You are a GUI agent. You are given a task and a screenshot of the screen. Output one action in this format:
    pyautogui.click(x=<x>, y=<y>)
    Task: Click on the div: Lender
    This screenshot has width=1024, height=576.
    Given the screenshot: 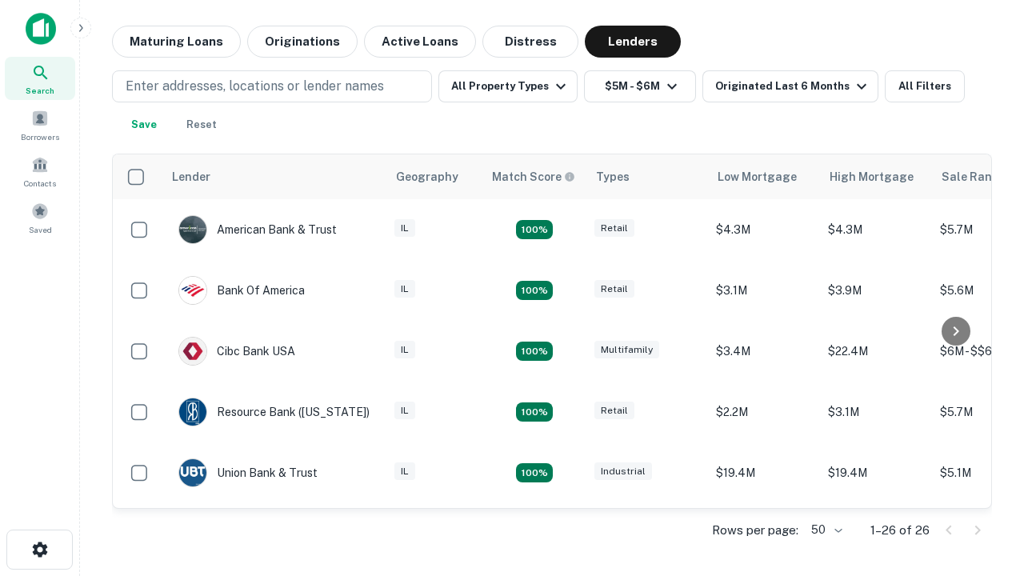 What is the action you would take?
    pyautogui.click(x=191, y=177)
    